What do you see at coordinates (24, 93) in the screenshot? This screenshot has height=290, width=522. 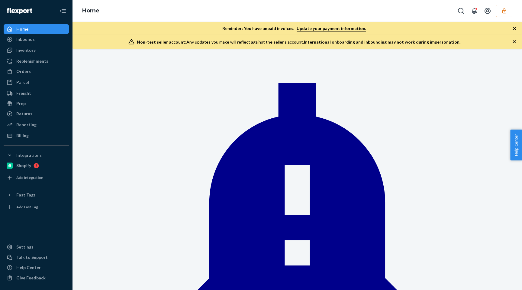 I see `div: Freight` at bounding box center [24, 93].